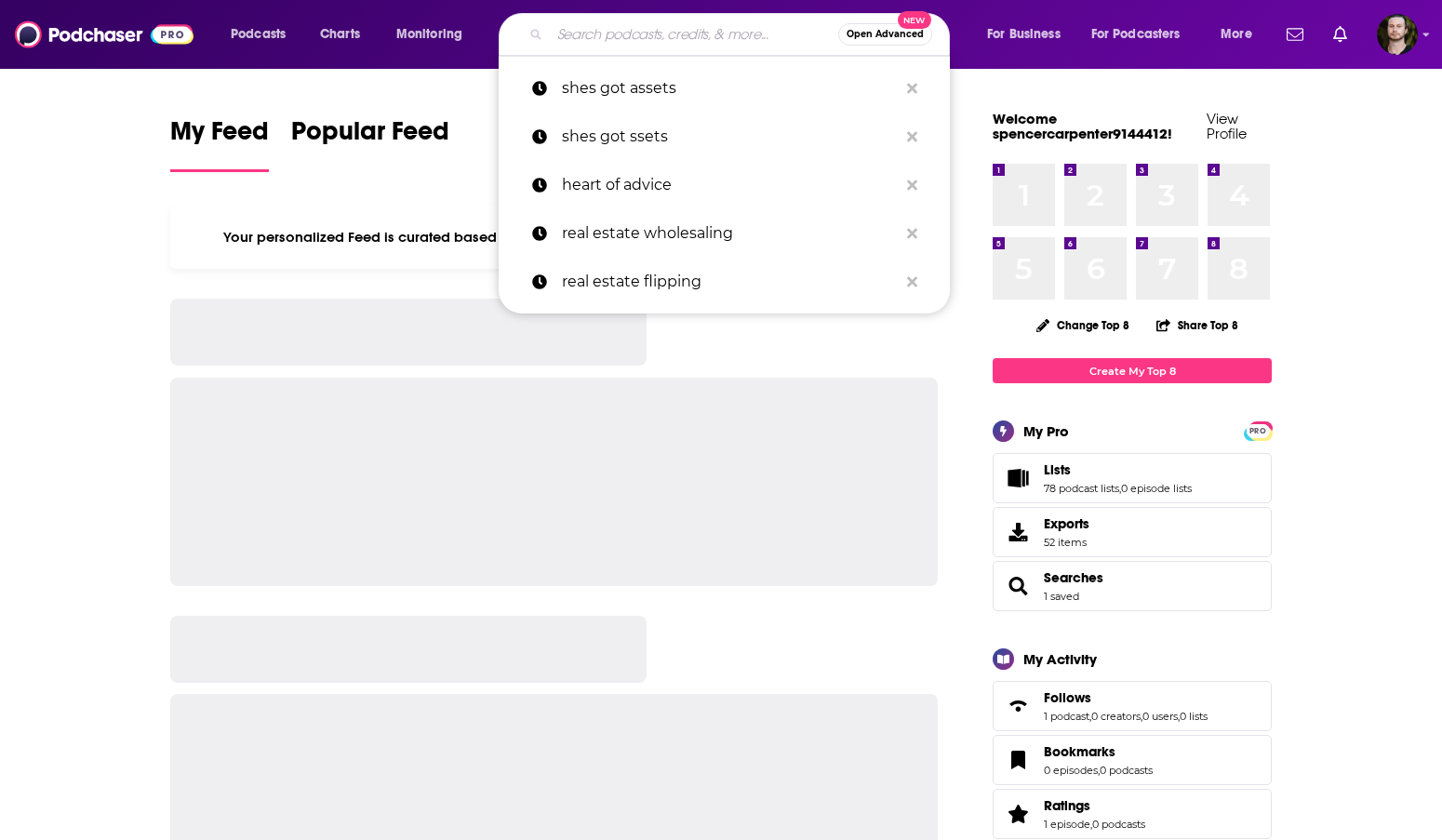  What do you see at coordinates (1227, 125) in the screenshot?
I see `a: View Profile` at bounding box center [1227, 125].